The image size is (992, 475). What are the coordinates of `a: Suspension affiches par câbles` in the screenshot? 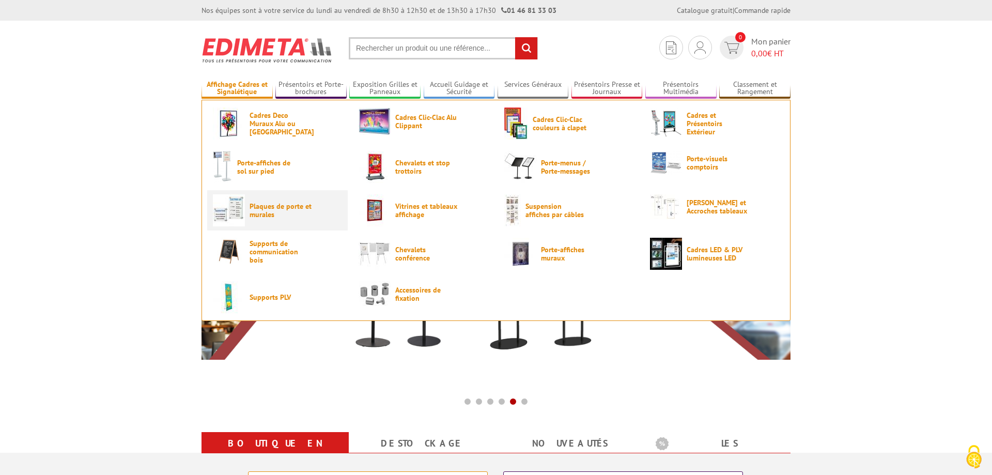 It's located at (569, 210).